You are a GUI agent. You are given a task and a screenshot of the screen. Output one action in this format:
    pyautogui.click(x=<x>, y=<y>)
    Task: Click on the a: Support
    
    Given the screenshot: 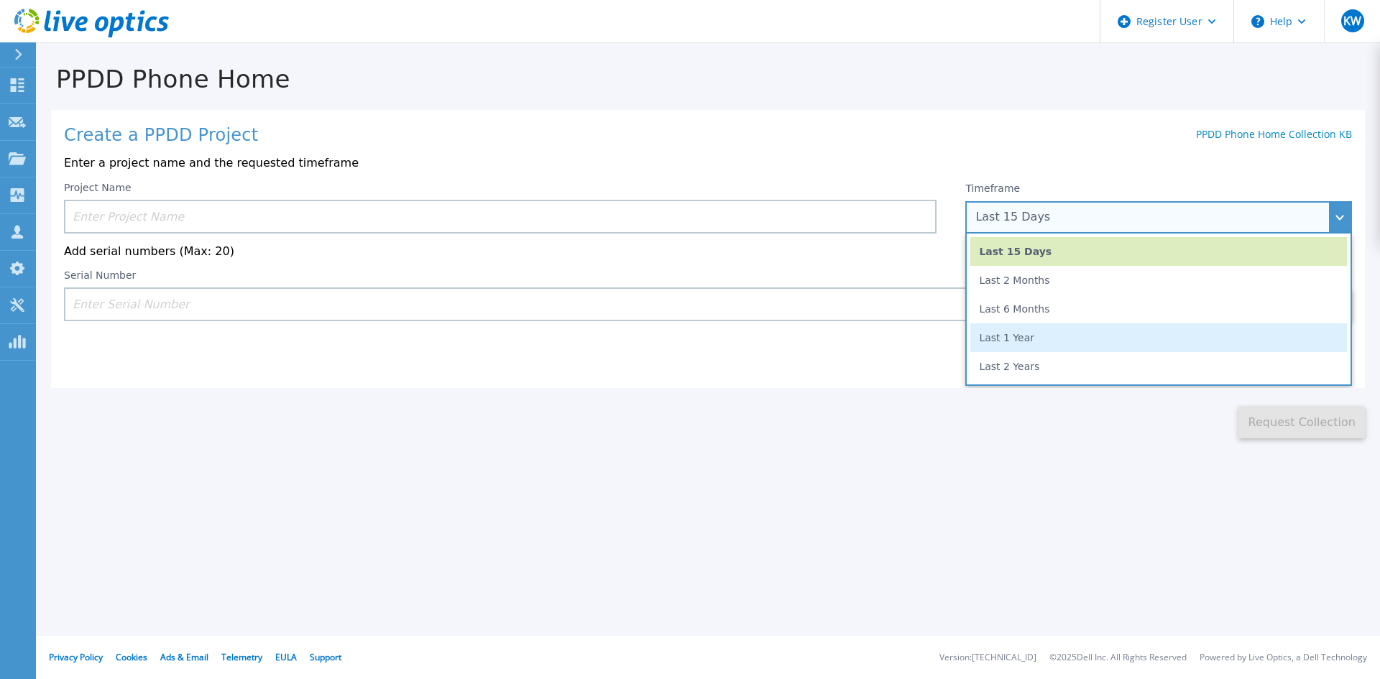 What is the action you would take?
    pyautogui.click(x=326, y=657)
    